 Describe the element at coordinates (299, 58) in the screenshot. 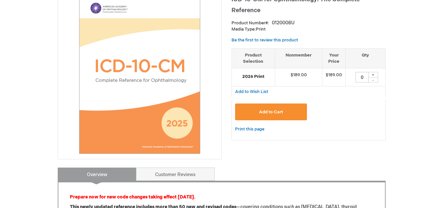

I see `th: Nonmember` at that location.